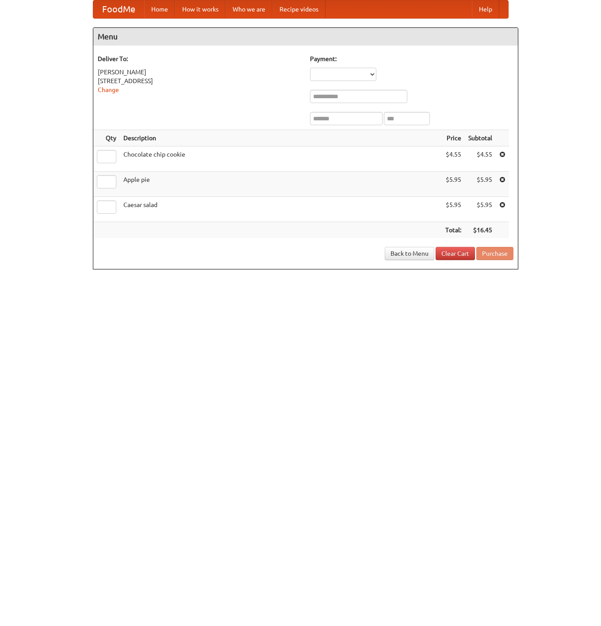 This screenshot has width=601, height=626. What do you see at coordinates (108, 90) in the screenshot?
I see `a: Change` at bounding box center [108, 90].